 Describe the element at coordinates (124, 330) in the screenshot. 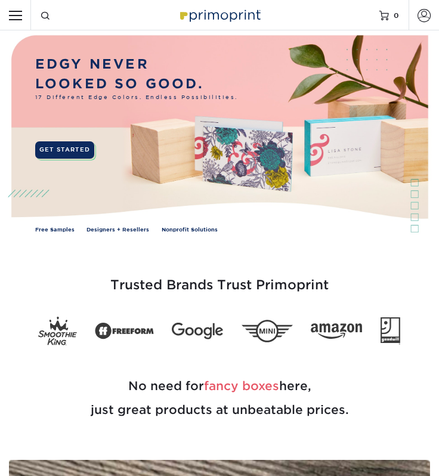

I see `img: Freeform` at that location.